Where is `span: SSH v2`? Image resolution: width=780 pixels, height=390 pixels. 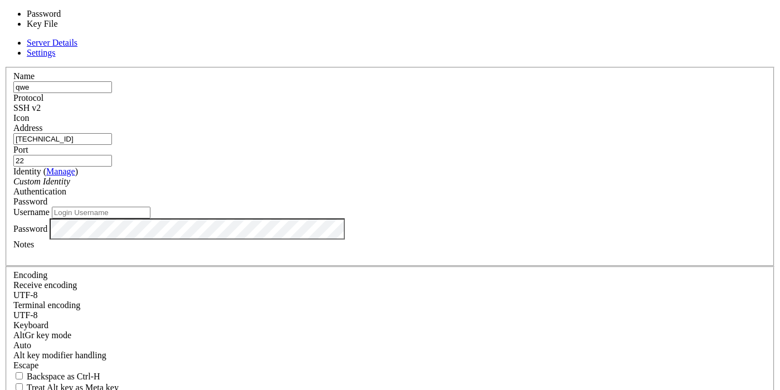 span: SSH v2 is located at coordinates (27, 107).